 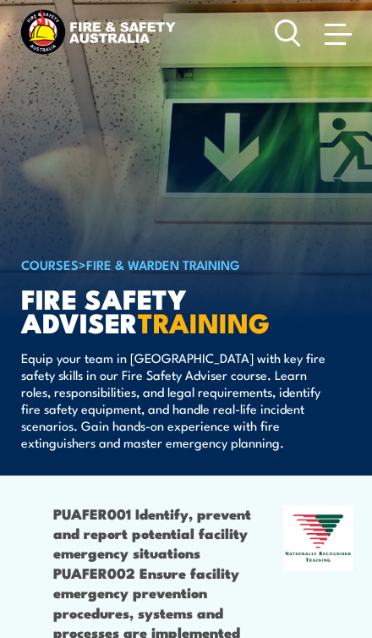 I want to click on strong: TRAINING, so click(x=204, y=321).